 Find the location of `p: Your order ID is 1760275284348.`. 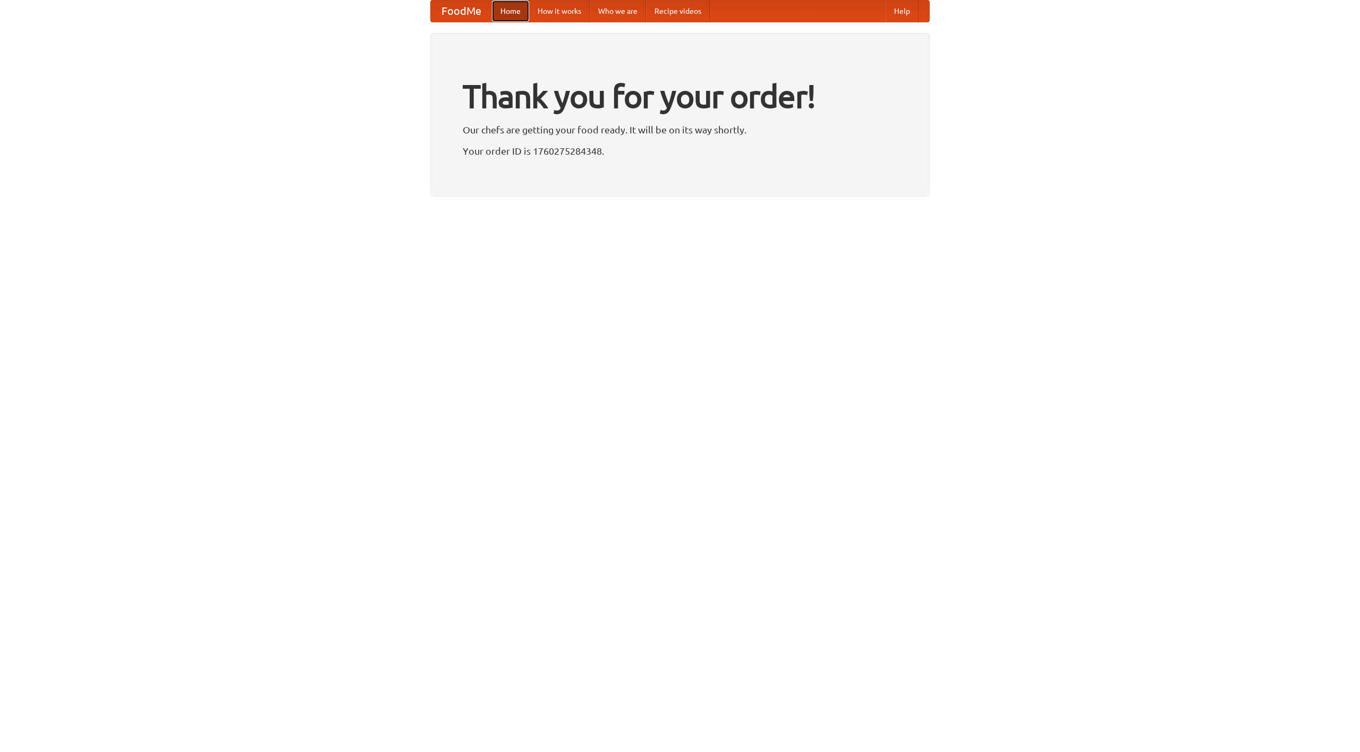

p: Your order ID is 1760275284348. is located at coordinates (680, 151).